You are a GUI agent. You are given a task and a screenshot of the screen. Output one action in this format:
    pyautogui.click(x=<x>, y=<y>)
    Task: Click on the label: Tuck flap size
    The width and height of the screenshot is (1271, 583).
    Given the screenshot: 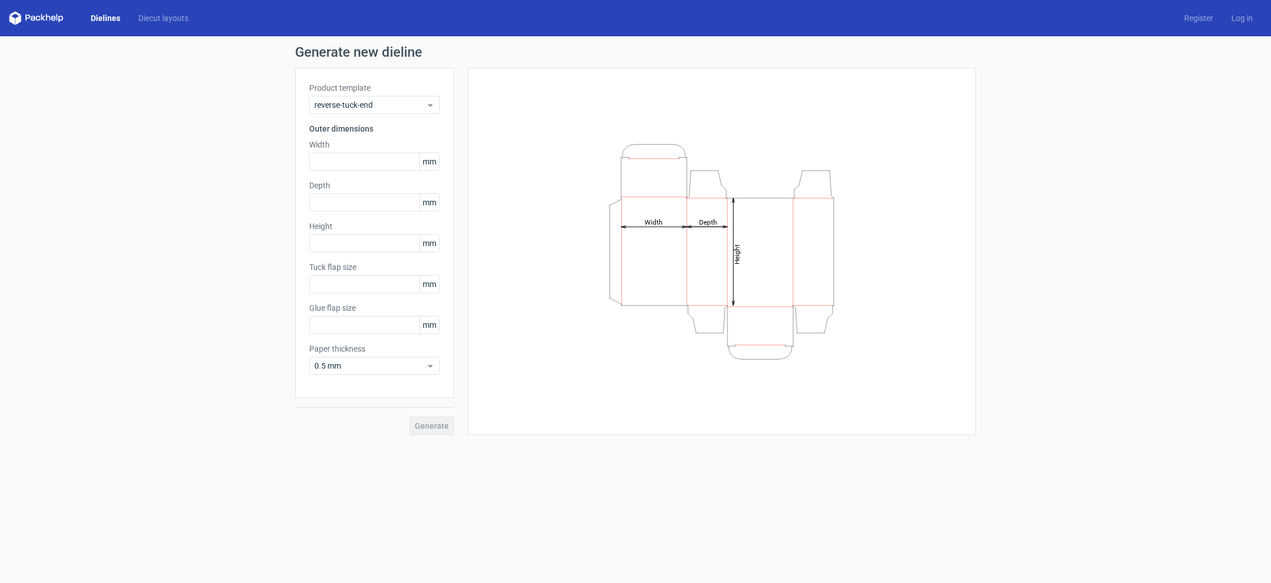 What is the action you would take?
    pyautogui.click(x=375, y=267)
    